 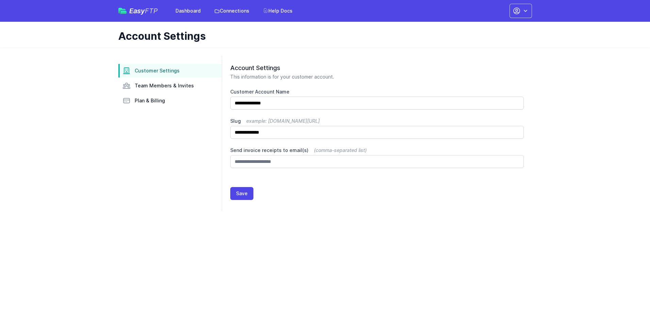 I want to click on a: Help Docs, so click(x=278, y=11).